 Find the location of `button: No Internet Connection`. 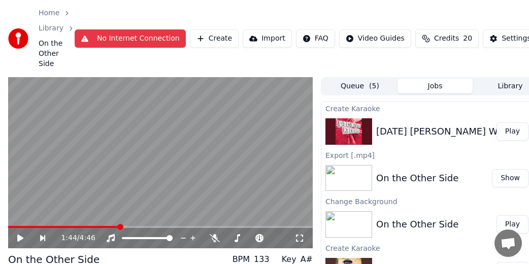

button: No Internet Connection is located at coordinates (130, 39).